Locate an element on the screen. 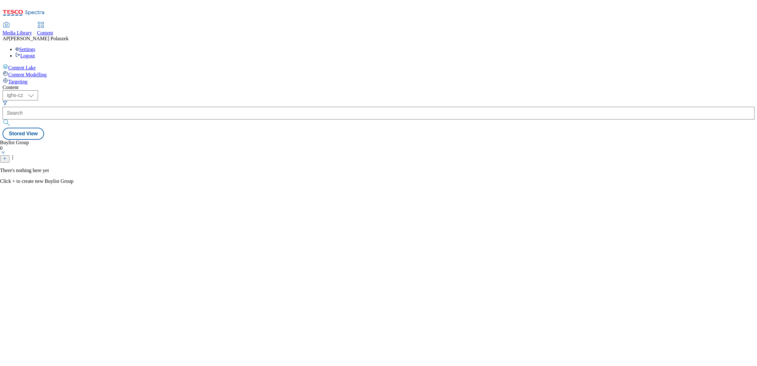 Image resolution: width=757 pixels, height=366 pixels. a: Targeting is located at coordinates (379, 81).